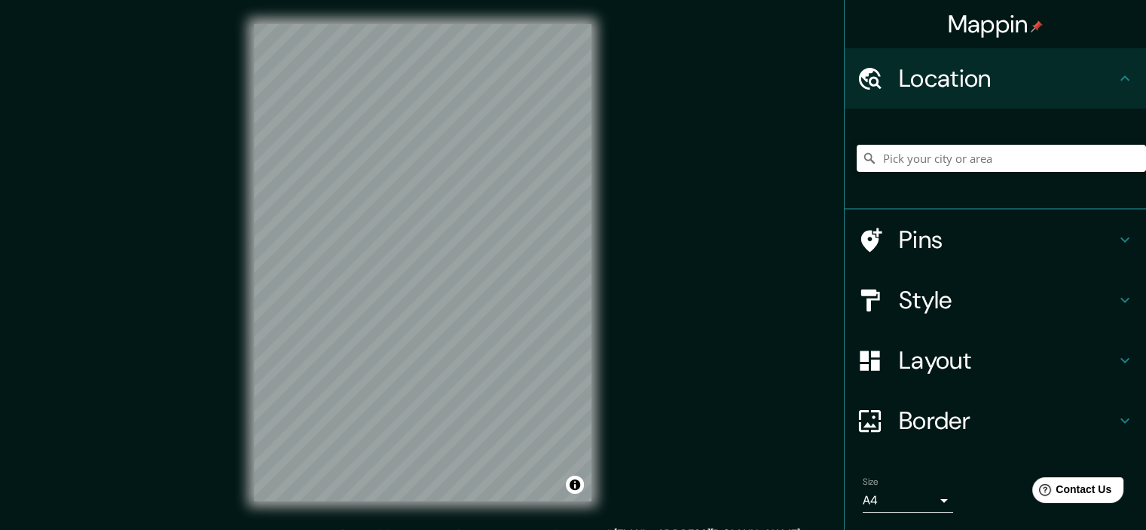 The image size is (1146, 530). I want to click on h4: Layout, so click(1007, 360).